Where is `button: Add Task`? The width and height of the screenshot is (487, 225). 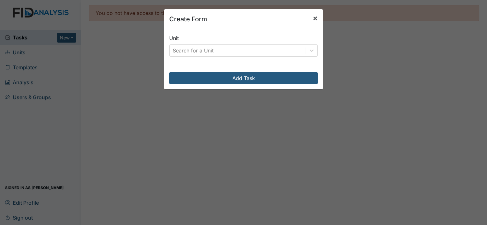
button: Add Task is located at coordinates (243, 78).